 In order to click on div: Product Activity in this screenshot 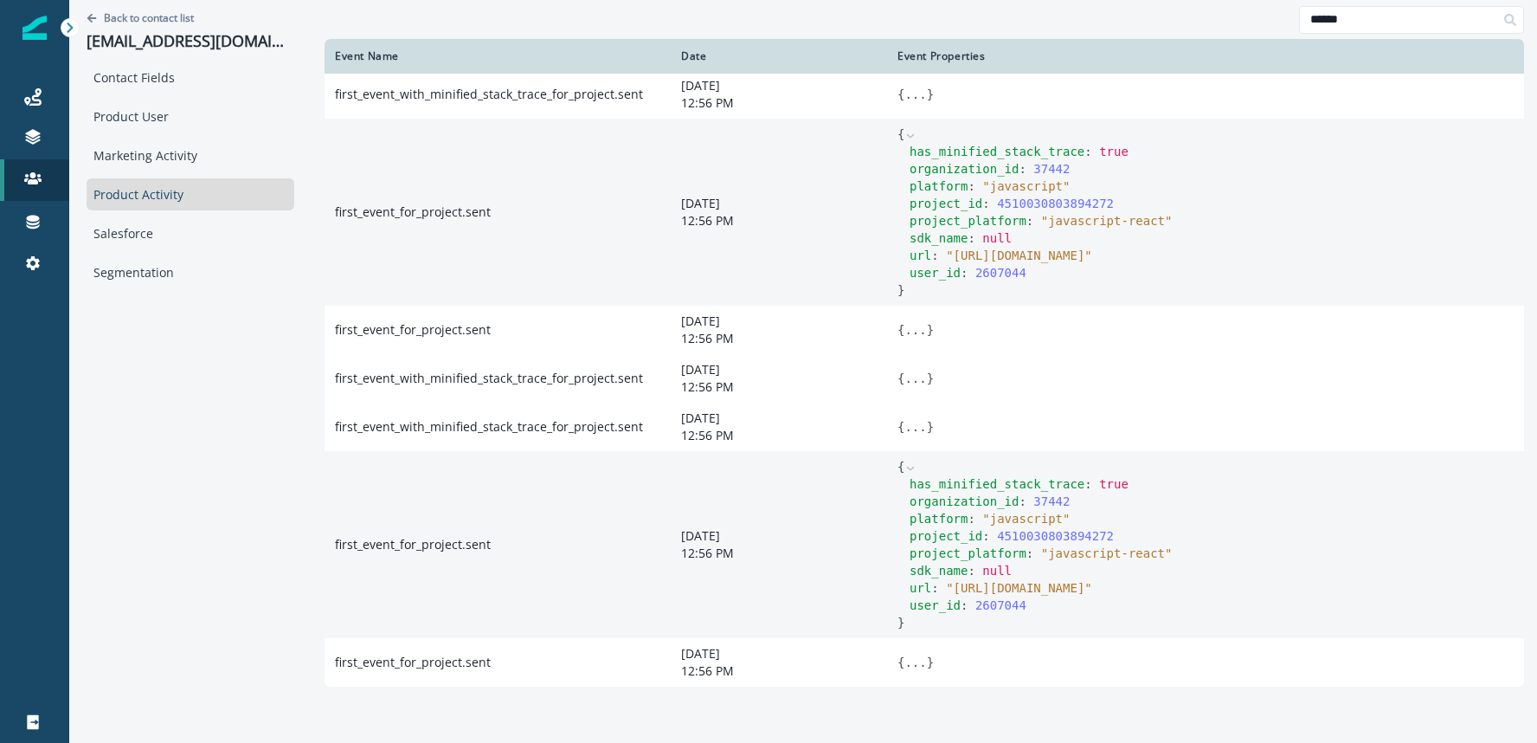, I will do `click(190, 194)`.